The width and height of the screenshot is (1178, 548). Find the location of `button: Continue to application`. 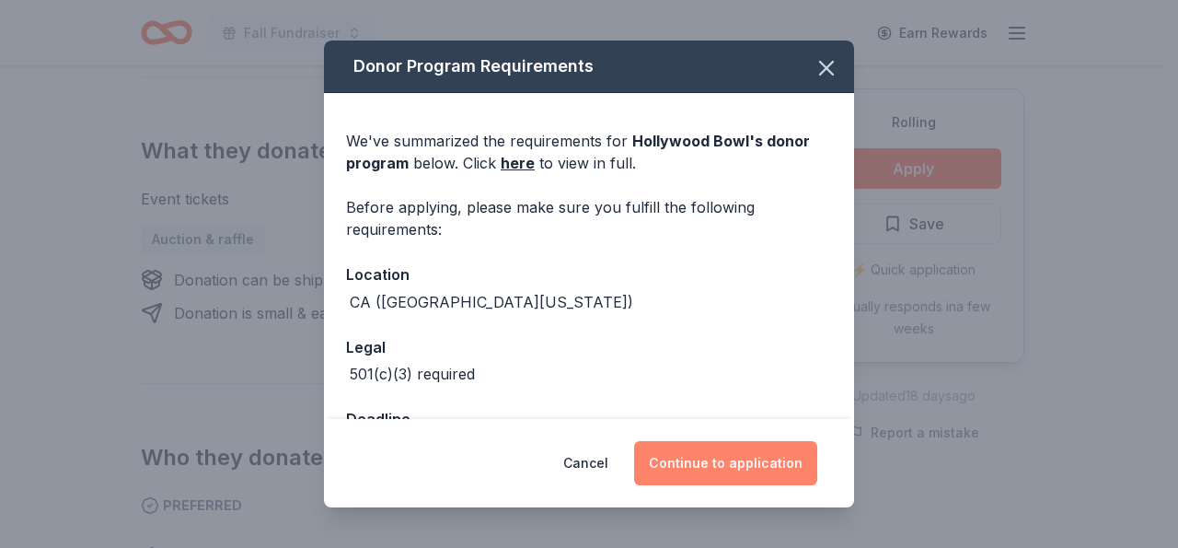

button: Continue to application is located at coordinates (725, 463).